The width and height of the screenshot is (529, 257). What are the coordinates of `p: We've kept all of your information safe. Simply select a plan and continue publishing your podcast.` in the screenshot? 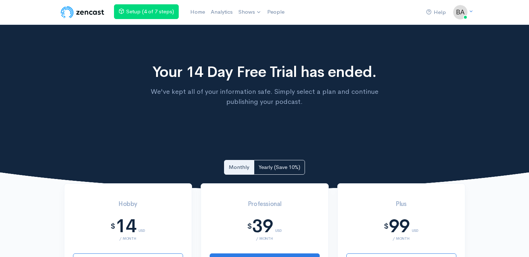 It's located at (264, 97).